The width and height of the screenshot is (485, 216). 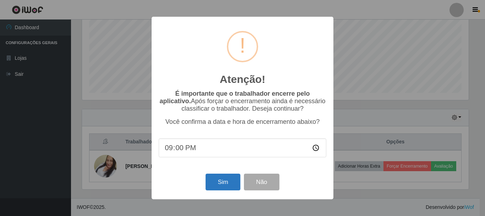 What do you see at coordinates (234, 97) in the screenshot?
I see `b: É importante que o trabalhador encerre pelo aplicativo.` at bounding box center [234, 97].